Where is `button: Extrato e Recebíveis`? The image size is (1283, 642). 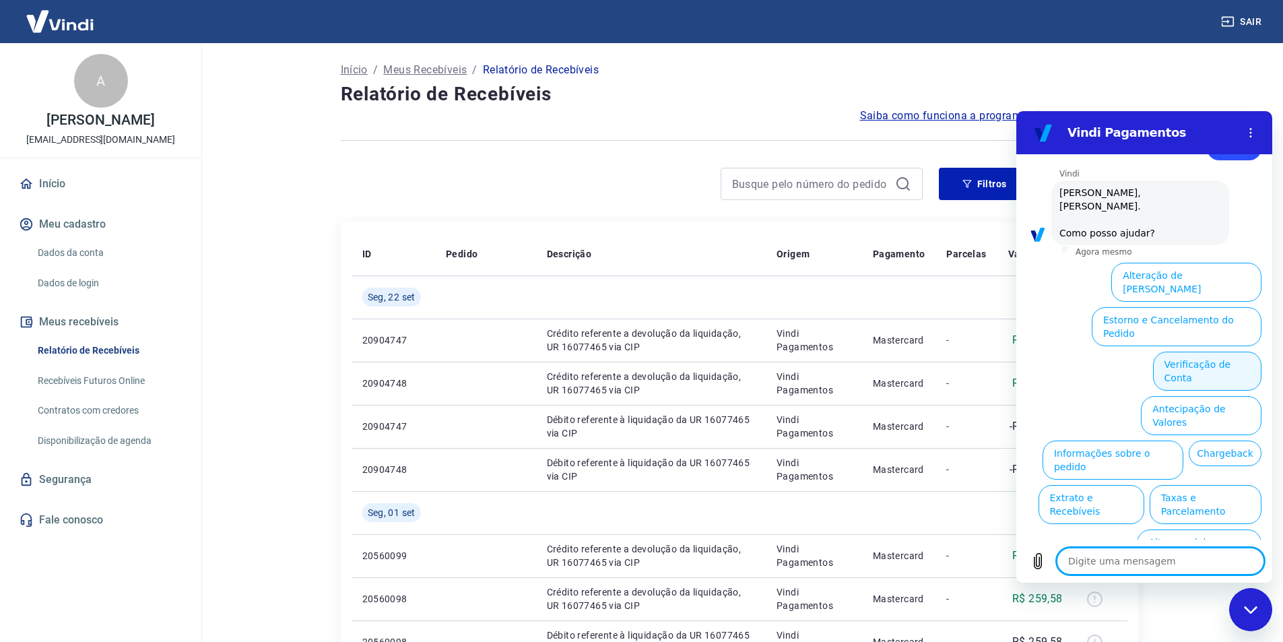
button: Extrato e Recebíveis is located at coordinates (75, 393).